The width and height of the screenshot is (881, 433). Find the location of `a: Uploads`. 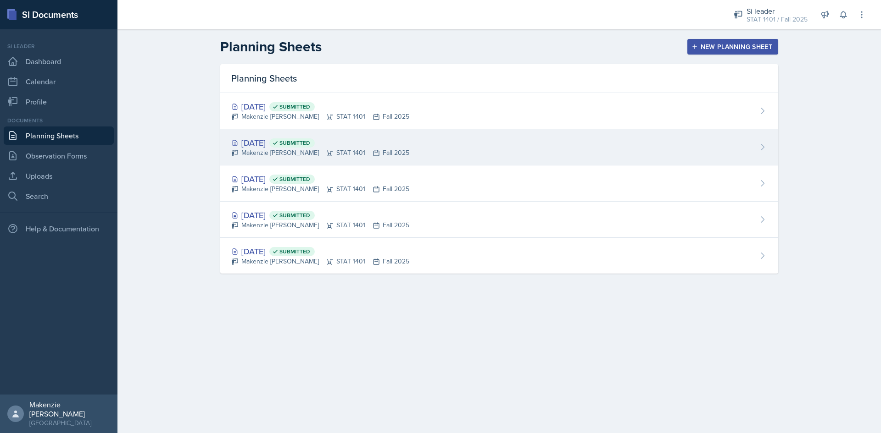

a: Uploads is located at coordinates (59, 176).